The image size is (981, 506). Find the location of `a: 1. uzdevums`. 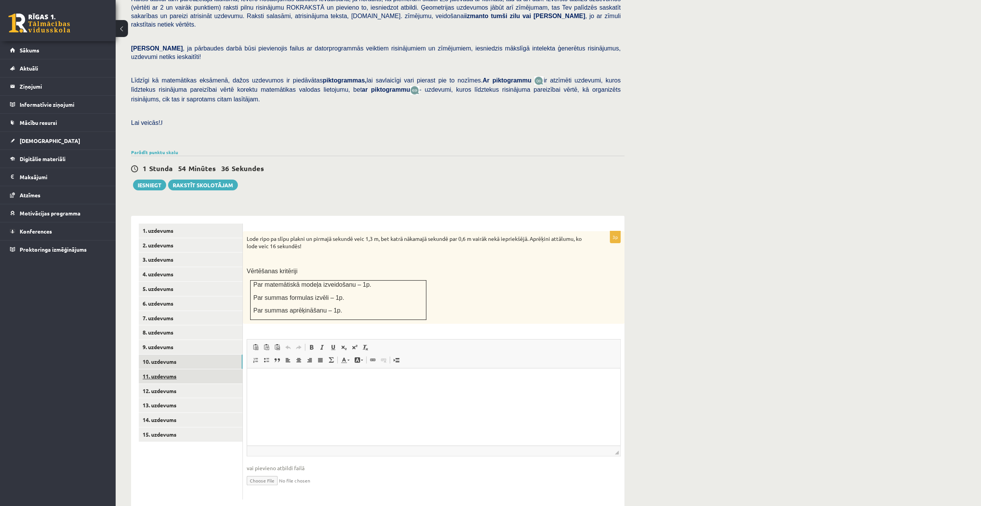

a: 1. uzdevums is located at coordinates (191, 231).